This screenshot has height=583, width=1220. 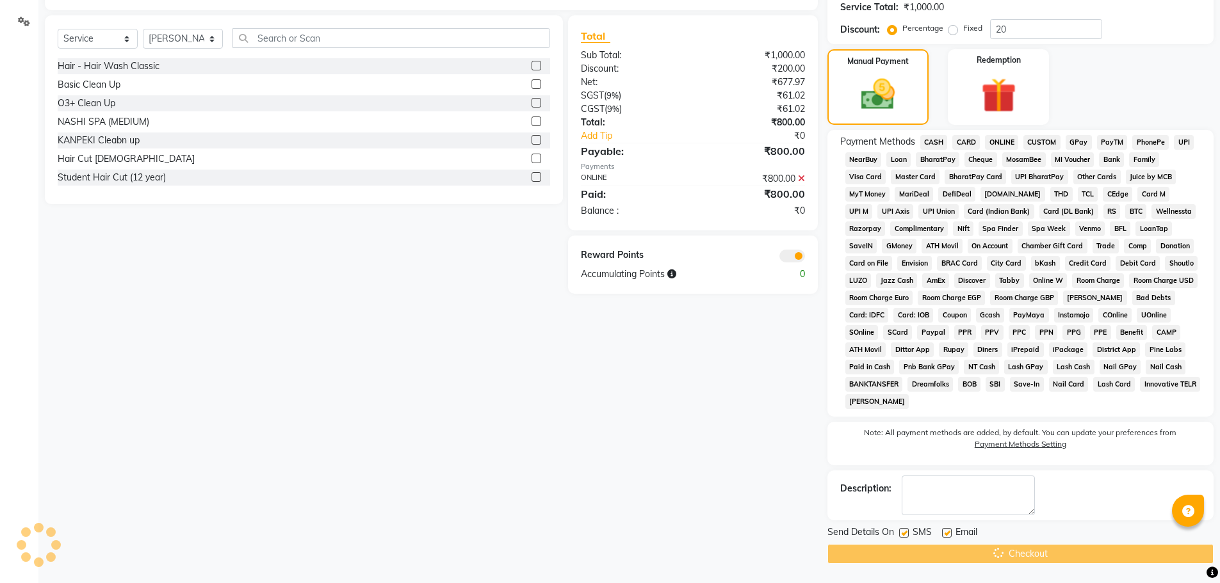 What do you see at coordinates (1151, 177) in the screenshot?
I see `span: Juice by MCB` at bounding box center [1151, 177].